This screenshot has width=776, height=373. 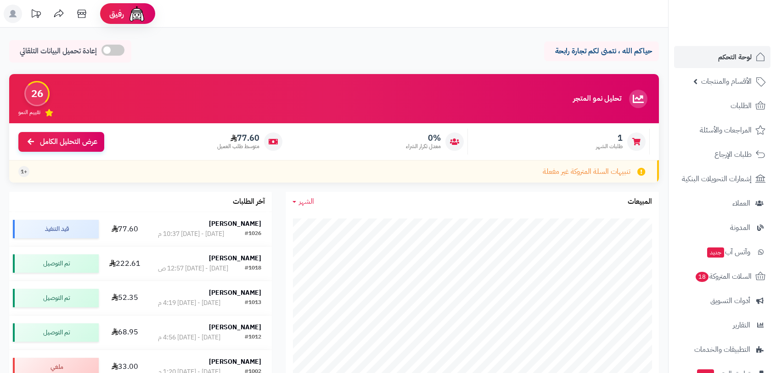 What do you see at coordinates (735, 57) in the screenshot?
I see `span: لوحة التحكم` at bounding box center [735, 57].